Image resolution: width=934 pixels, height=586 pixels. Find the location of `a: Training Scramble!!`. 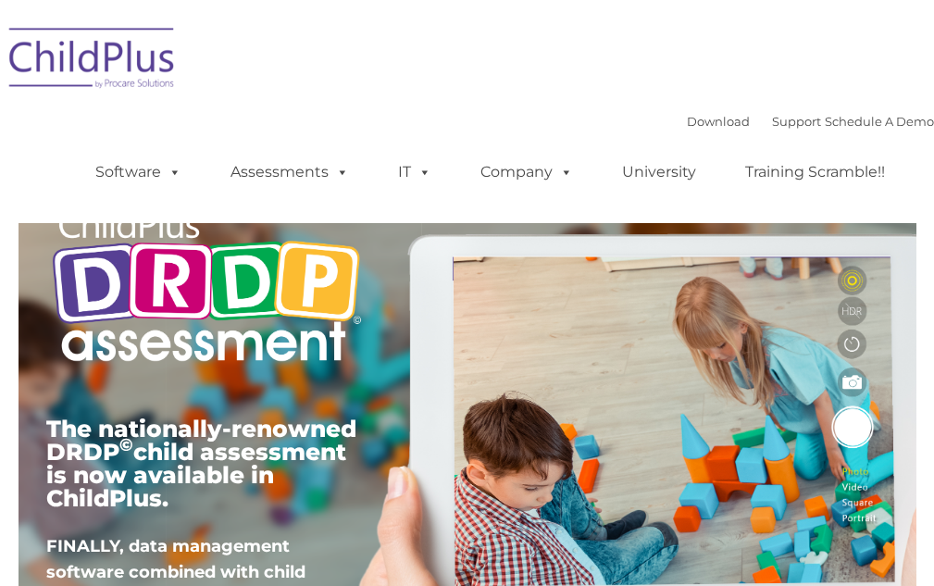

a: Training Scramble!! is located at coordinates (815, 172).